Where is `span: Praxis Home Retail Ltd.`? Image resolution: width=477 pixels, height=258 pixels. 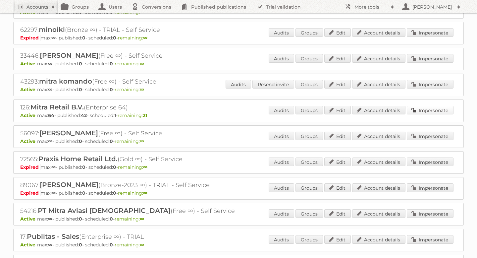 span: Praxis Home Retail Ltd. is located at coordinates (78, 159).